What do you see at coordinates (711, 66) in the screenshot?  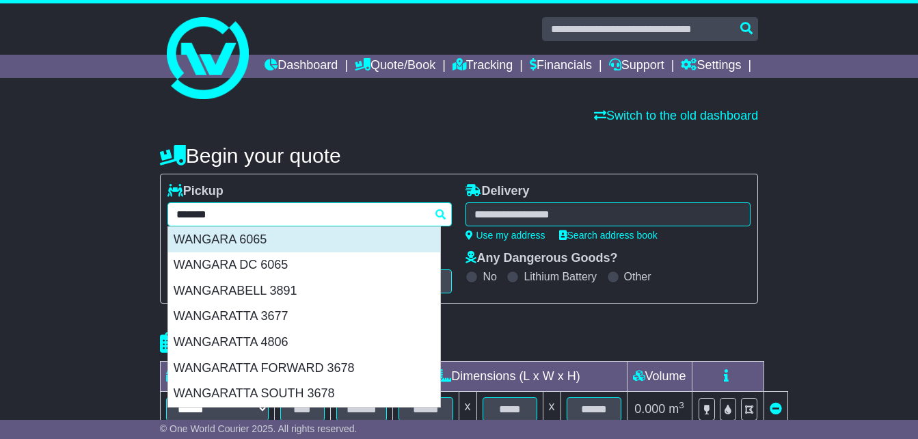 I see `a: Settings` at bounding box center [711, 66].